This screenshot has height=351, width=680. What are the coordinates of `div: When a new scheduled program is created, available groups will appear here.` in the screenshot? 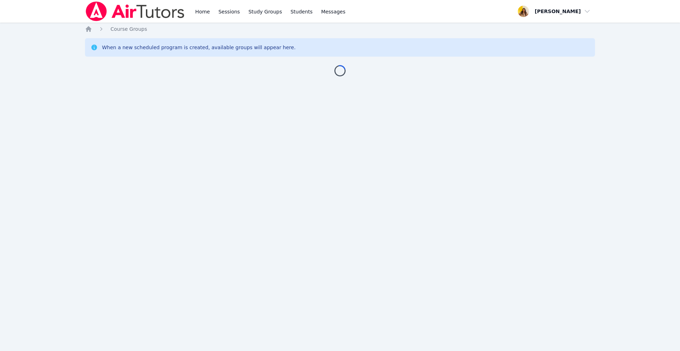 It's located at (199, 47).